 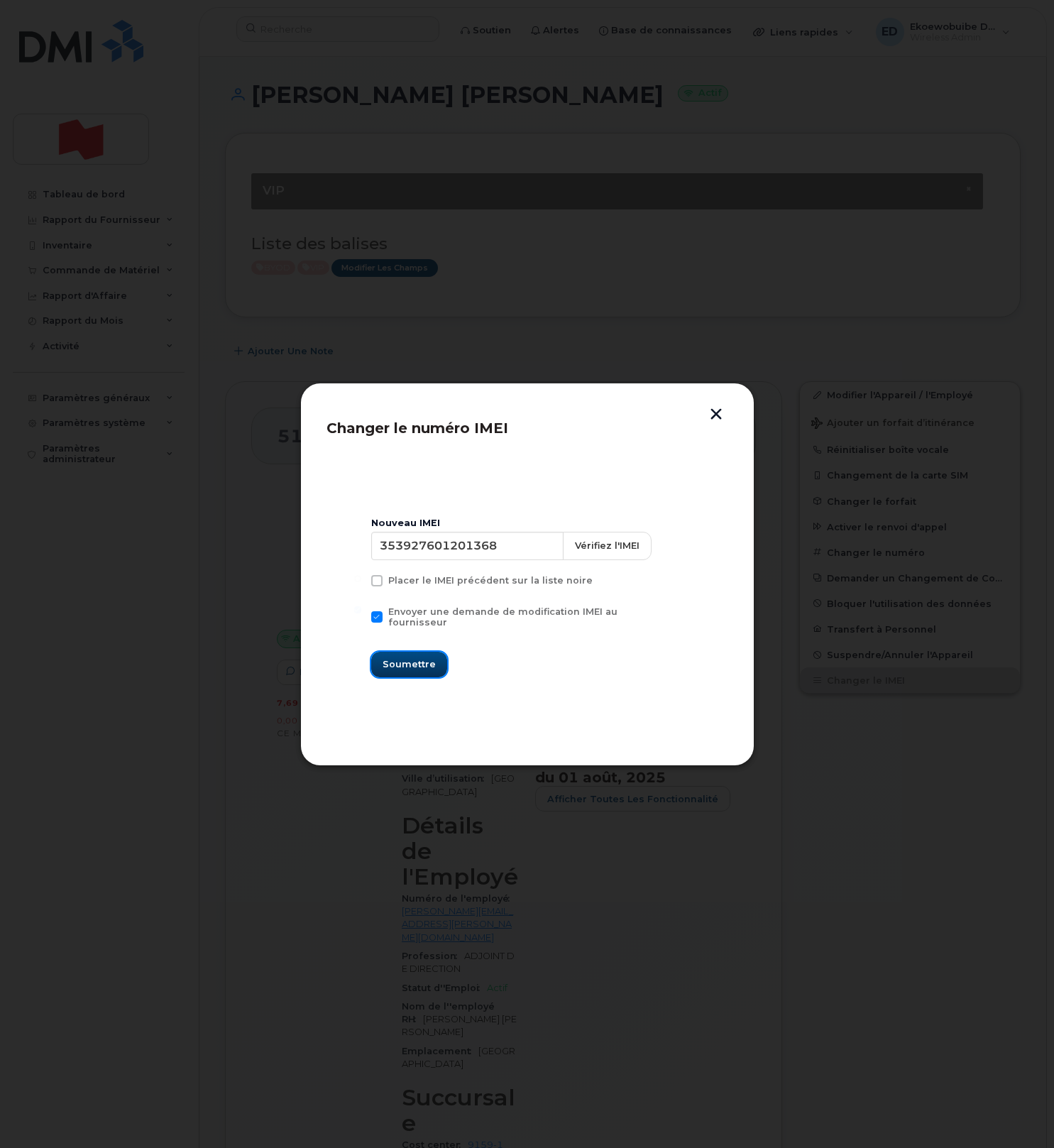 What do you see at coordinates (358, 610) in the screenshot?
I see `input: Envoyer une demande de modification IMEI au fournisseur` at bounding box center [358, 610].